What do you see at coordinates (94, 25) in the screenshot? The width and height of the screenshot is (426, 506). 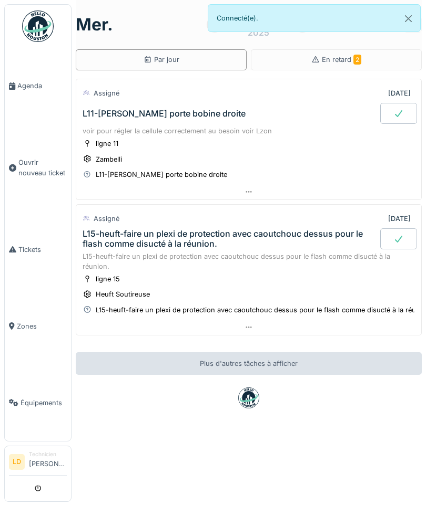 I see `h1: mer.` at bounding box center [94, 25].